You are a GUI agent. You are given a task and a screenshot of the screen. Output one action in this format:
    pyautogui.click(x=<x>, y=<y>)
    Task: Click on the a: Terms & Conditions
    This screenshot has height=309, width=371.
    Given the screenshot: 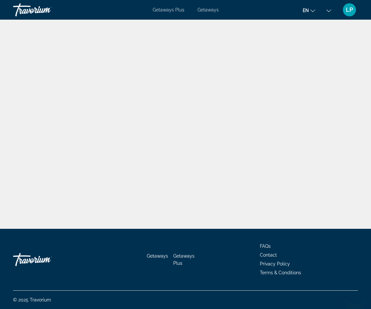 What is the action you would take?
    pyautogui.click(x=281, y=272)
    